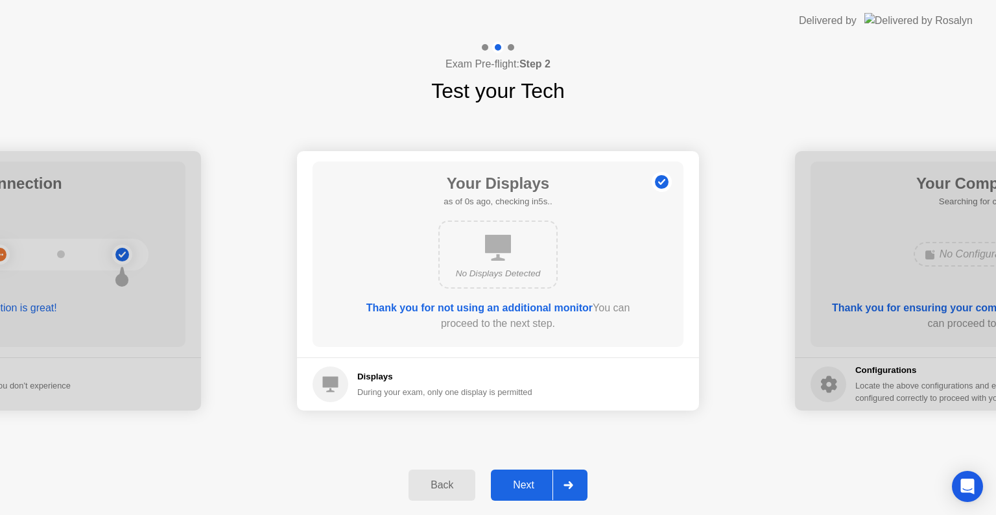 This screenshot has width=996, height=515. What do you see at coordinates (498, 316) in the screenshot?
I see `div: You can proceed to the next step.` at bounding box center [498, 316].